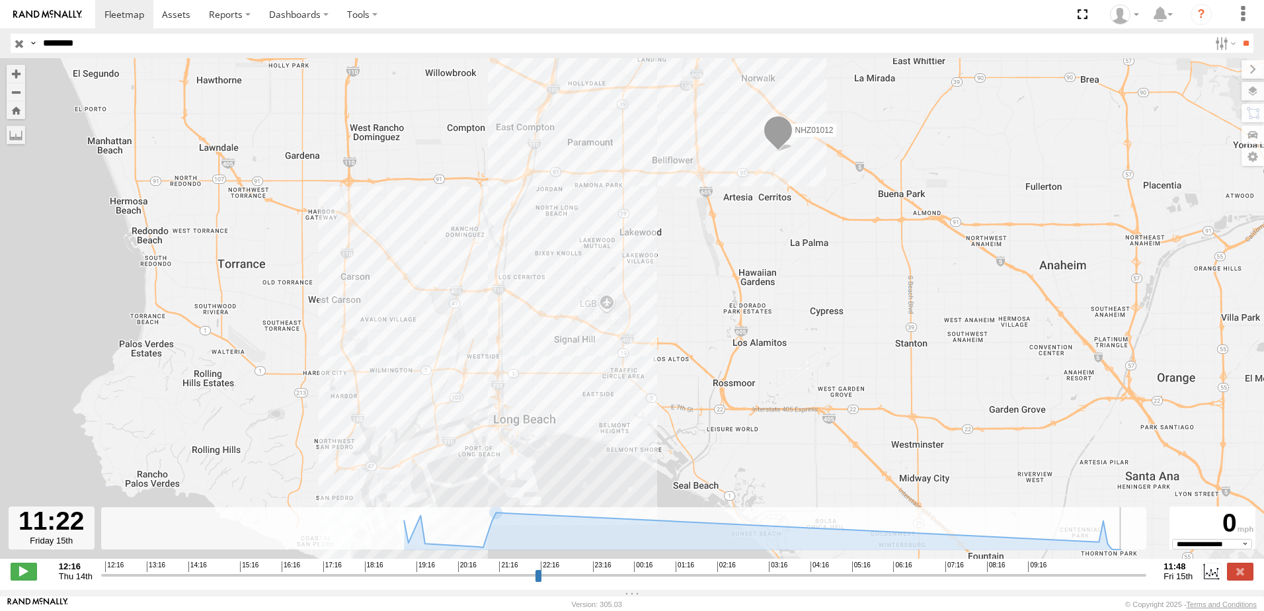  What do you see at coordinates (550, 566) in the screenshot?
I see `span: 22:16` at bounding box center [550, 566].